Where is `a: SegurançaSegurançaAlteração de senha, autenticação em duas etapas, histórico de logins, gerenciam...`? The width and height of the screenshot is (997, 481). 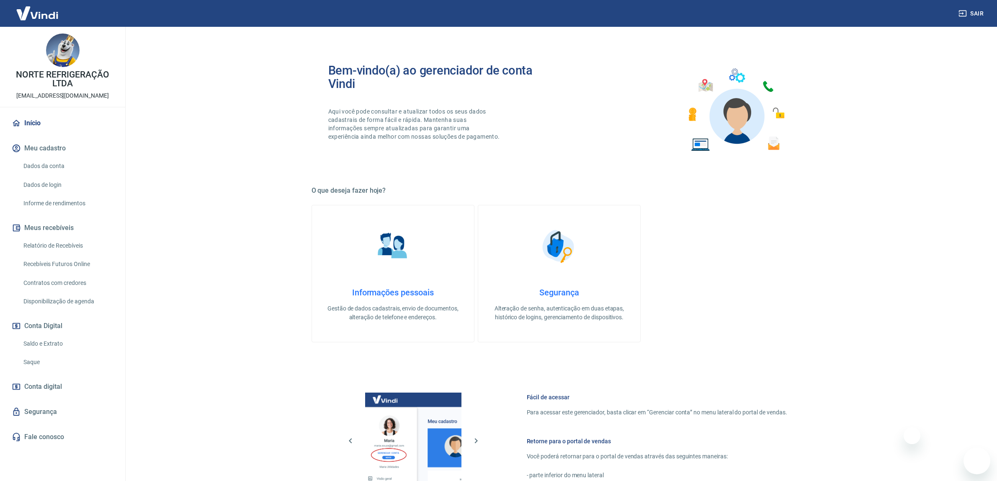
a: SegurançaSegurançaAlteração de senha, autenticação em duas etapas, histórico de logins, gerenciam... is located at coordinates (559, 274).